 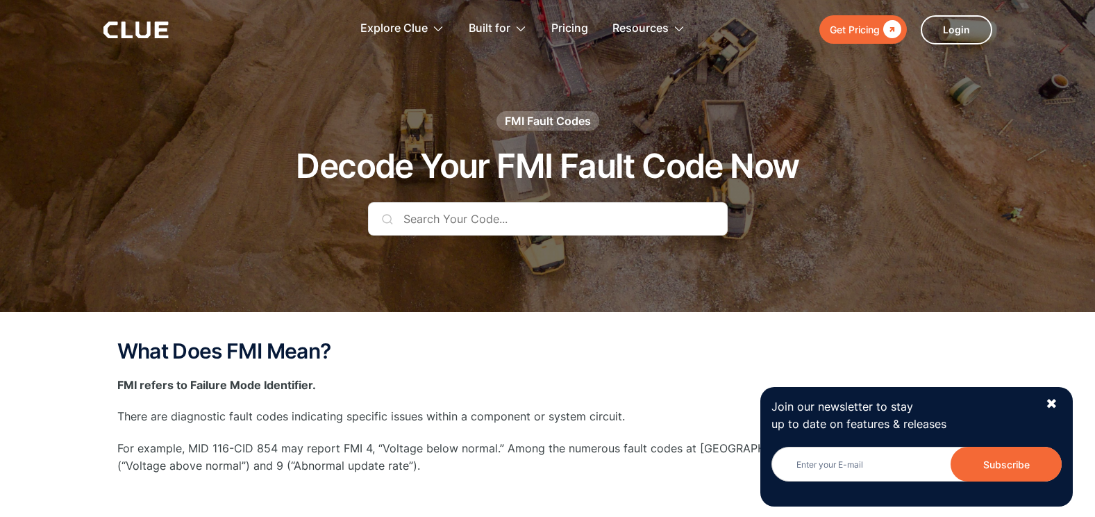 I want to click on input: Enter your E-mail, so click(x=917, y=464).